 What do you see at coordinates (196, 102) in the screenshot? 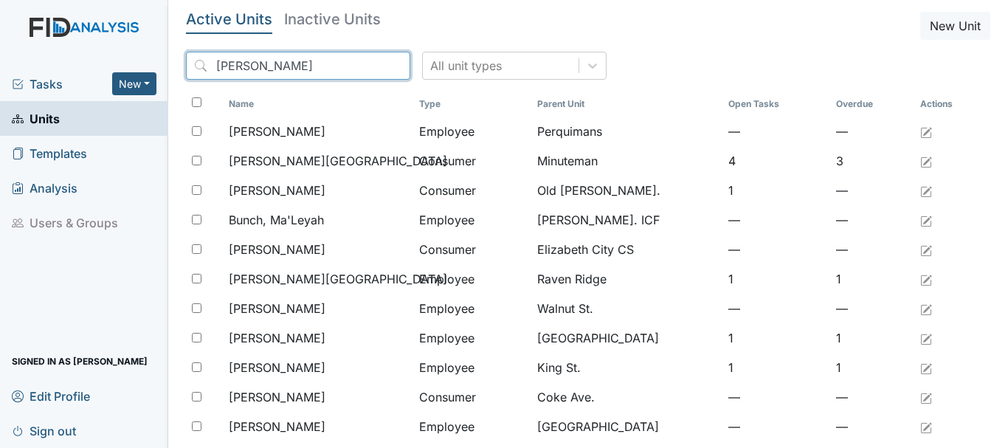
I see `input: Toggle All Rows Selected` at bounding box center [196, 102].